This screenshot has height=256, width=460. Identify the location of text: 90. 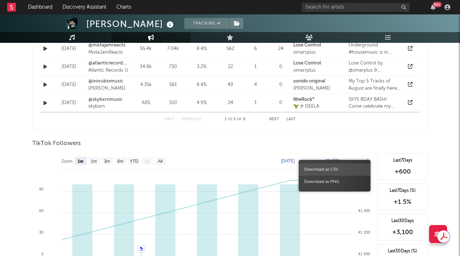
(41, 189).